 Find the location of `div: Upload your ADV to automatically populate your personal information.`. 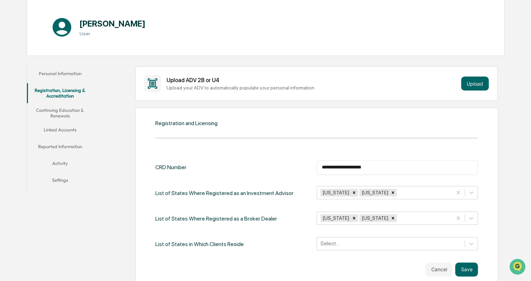

div: Upload your ADV to automatically populate your personal information. is located at coordinates (312, 88).